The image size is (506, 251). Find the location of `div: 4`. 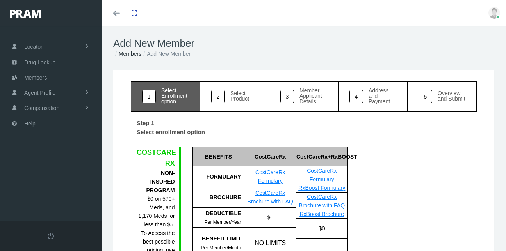

div: 4 is located at coordinates (356, 96).